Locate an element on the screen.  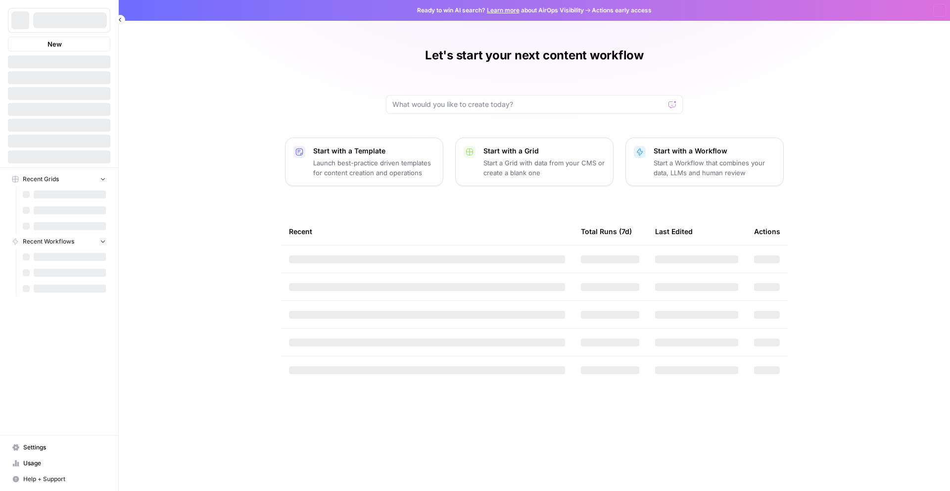
span: Ready to win AI search? about AirOps Visibility is located at coordinates (500, 10).